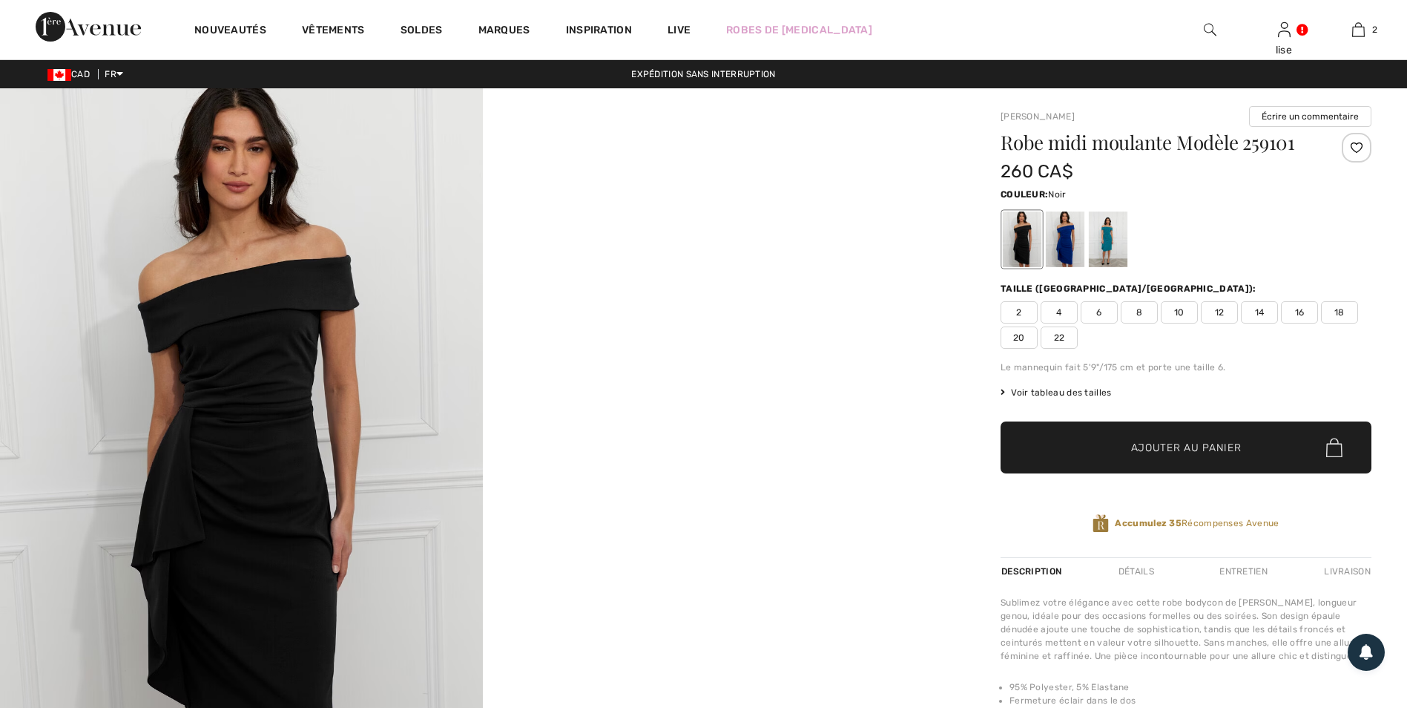 The width and height of the screenshot is (1407, 708). I want to click on a: Live, so click(679, 30).